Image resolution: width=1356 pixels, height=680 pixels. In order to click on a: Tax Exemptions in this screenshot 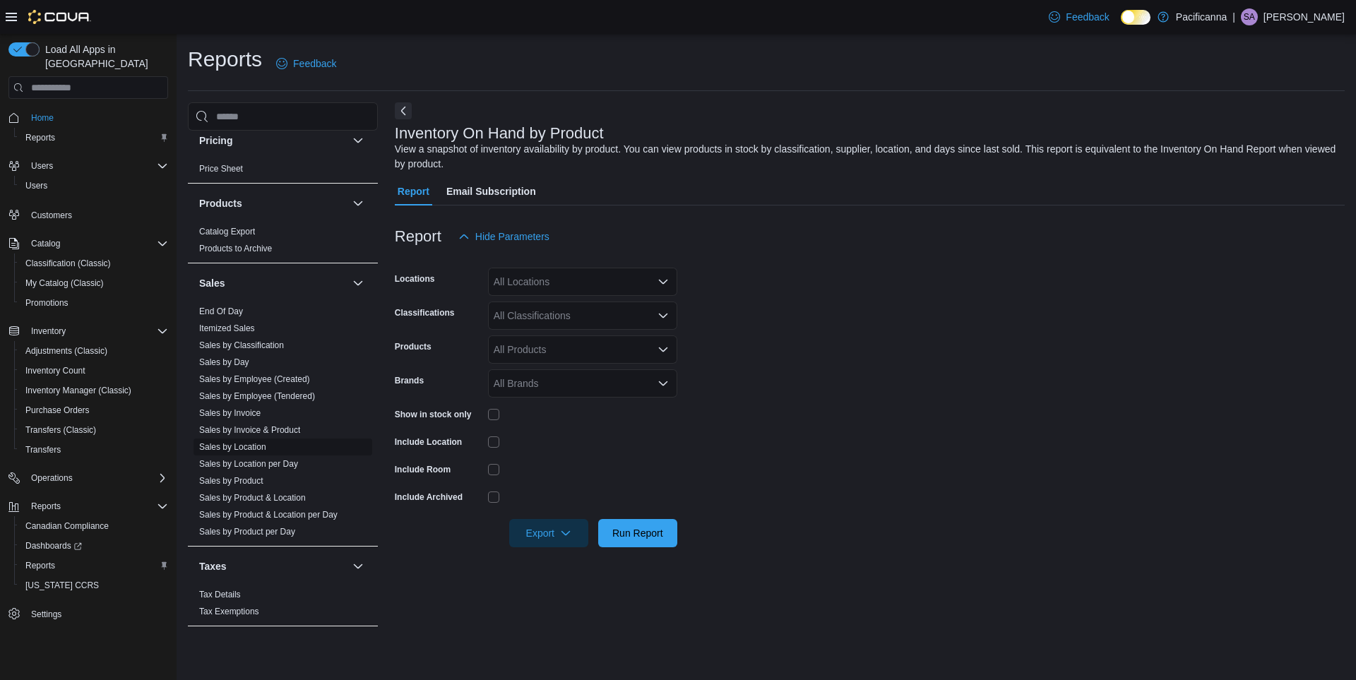, I will do `click(229, 612)`.